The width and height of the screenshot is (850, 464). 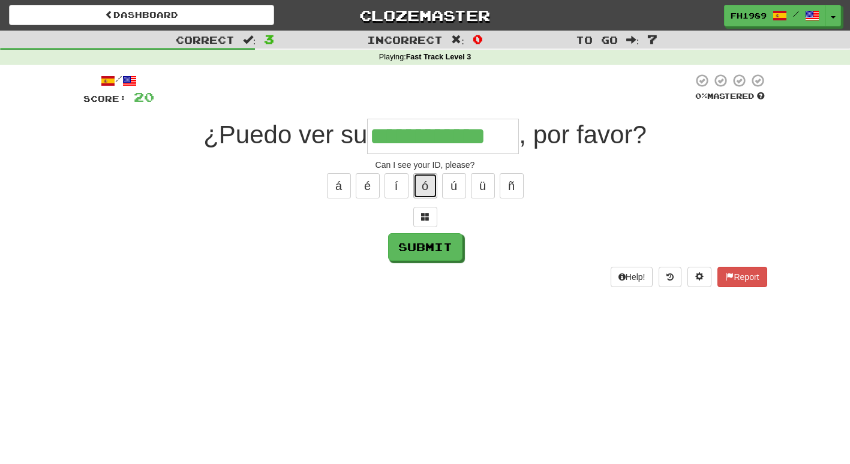 I want to click on span: 3, so click(x=269, y=39).